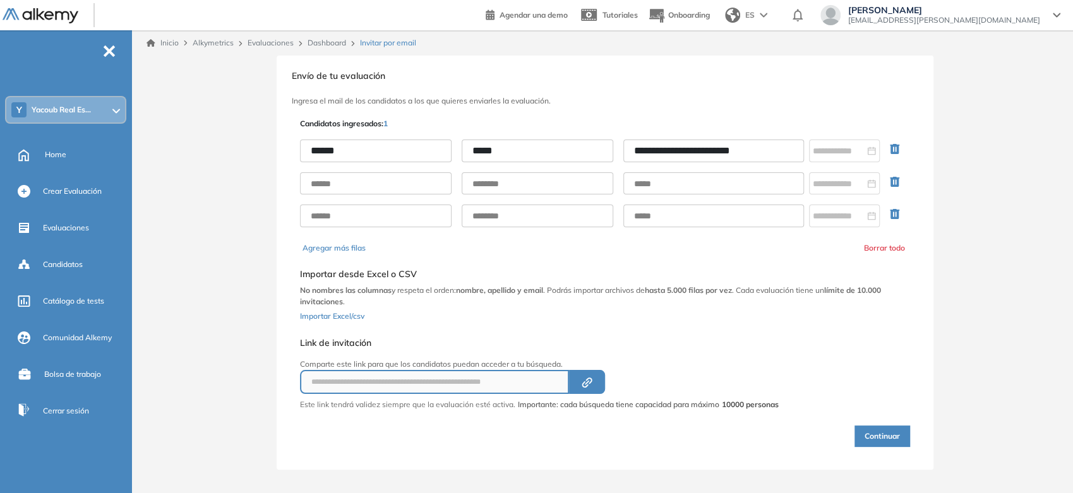 This screenshot has width=1073, height=493. I want to click on span: Importar Excel/csv, so click(332, 316).